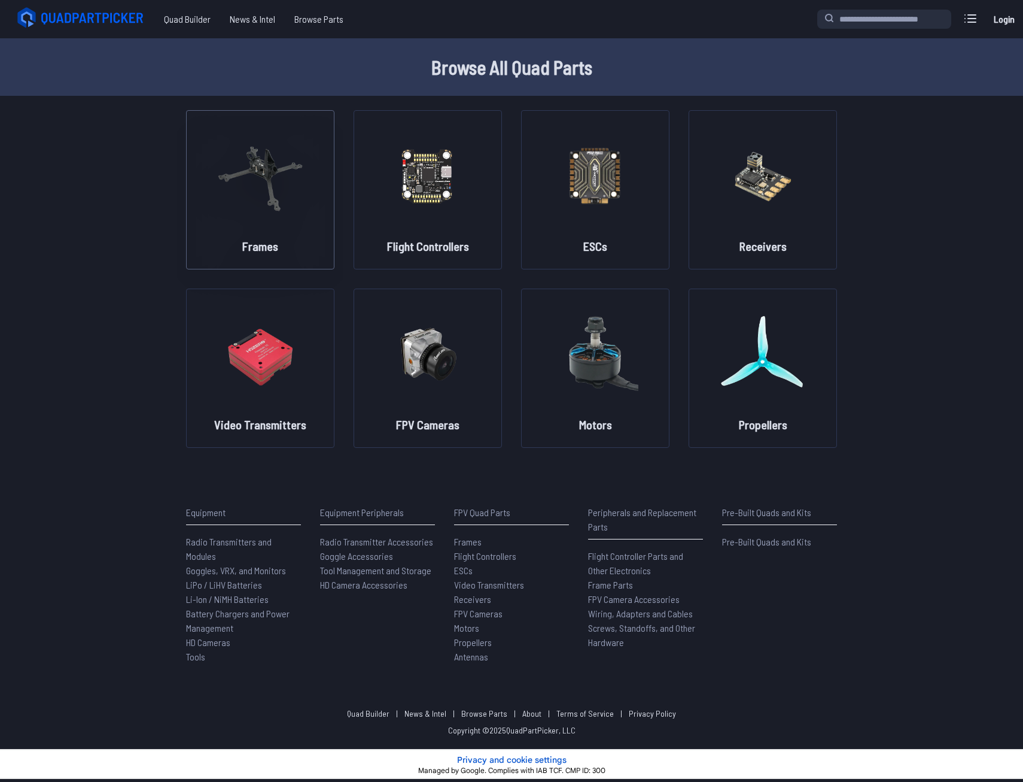 The image size is (1023, 782). I want to click on a: ESCs, so click(512, 570).